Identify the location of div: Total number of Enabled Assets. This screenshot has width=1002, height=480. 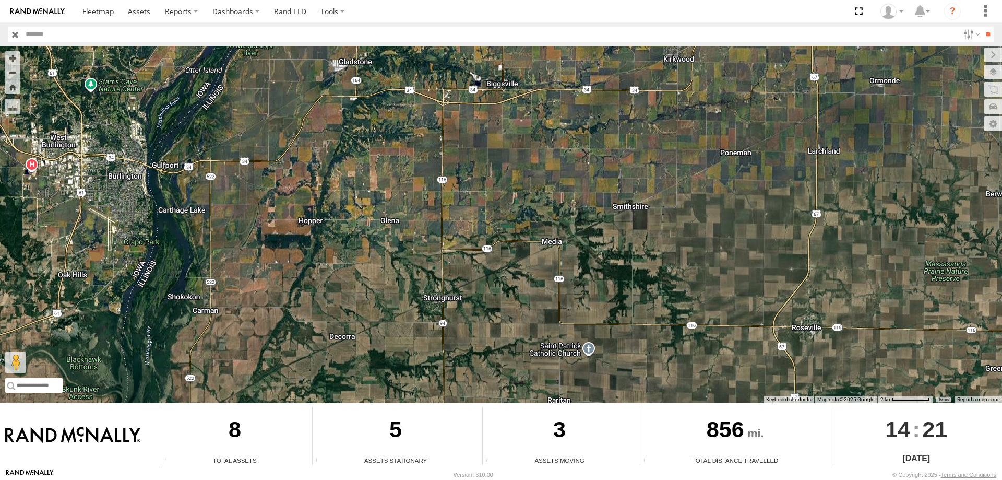
(169, 460).